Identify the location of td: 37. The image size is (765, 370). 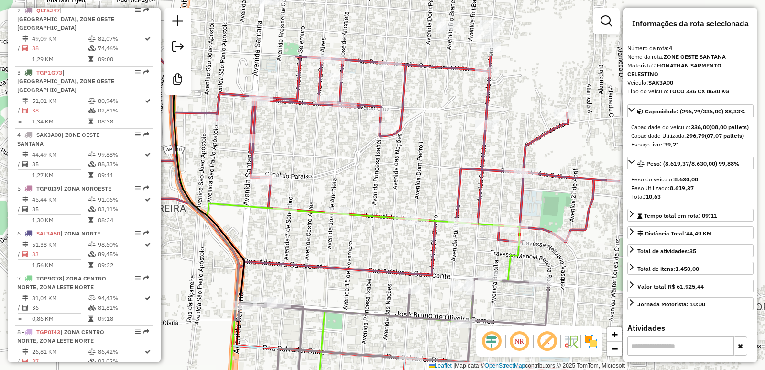
(60, 361).